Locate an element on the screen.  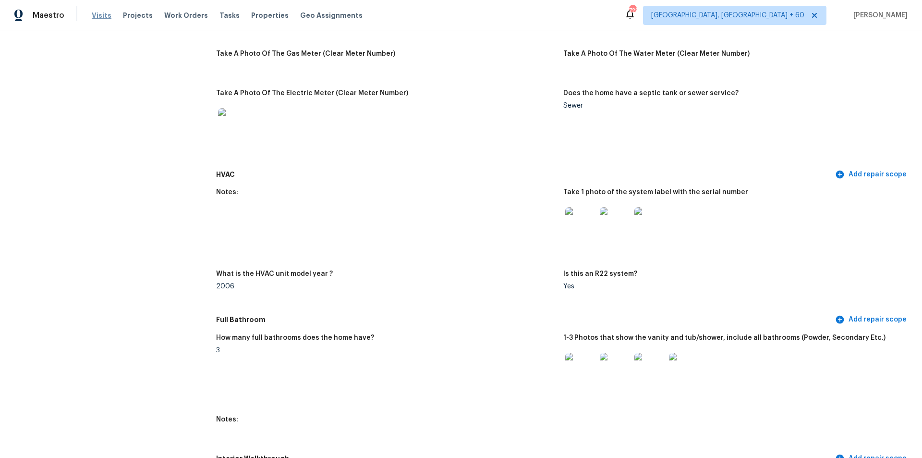
h5: Take 1 photo of the system label with the serial number is located at coordinates (656, 192).